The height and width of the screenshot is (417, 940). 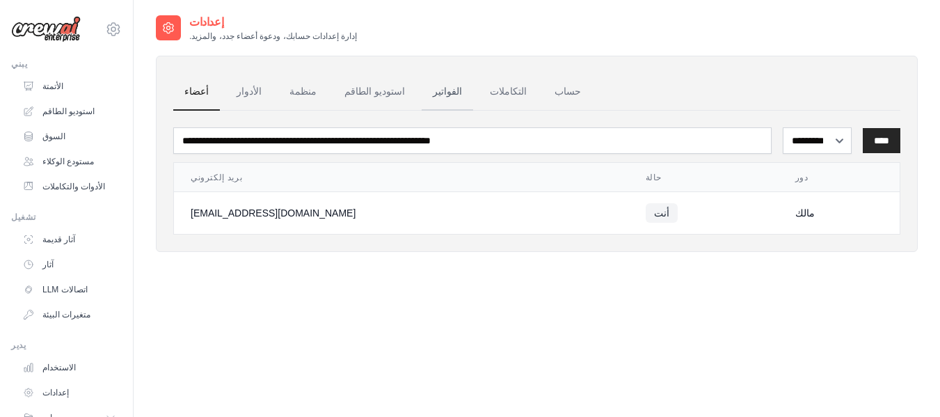 I want to click on img: الشعار, so click(x=46, y=29).